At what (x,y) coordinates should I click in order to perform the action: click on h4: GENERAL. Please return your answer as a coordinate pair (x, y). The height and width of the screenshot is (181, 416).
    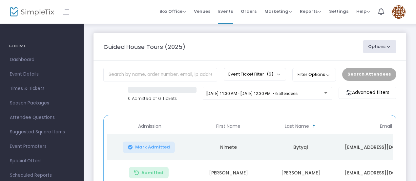
    Looking at the image, I should click on (42, 46).